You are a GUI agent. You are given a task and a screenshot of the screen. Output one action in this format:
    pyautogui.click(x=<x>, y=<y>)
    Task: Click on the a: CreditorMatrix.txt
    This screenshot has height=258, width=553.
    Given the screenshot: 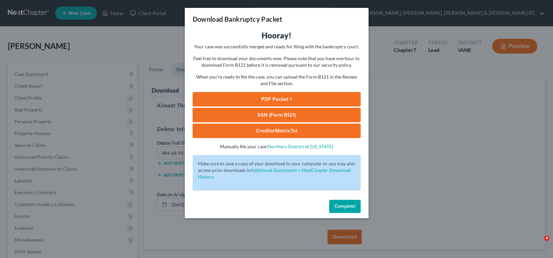 What is the action you would take?
    pyautogui.click(x=277, y=131)
    